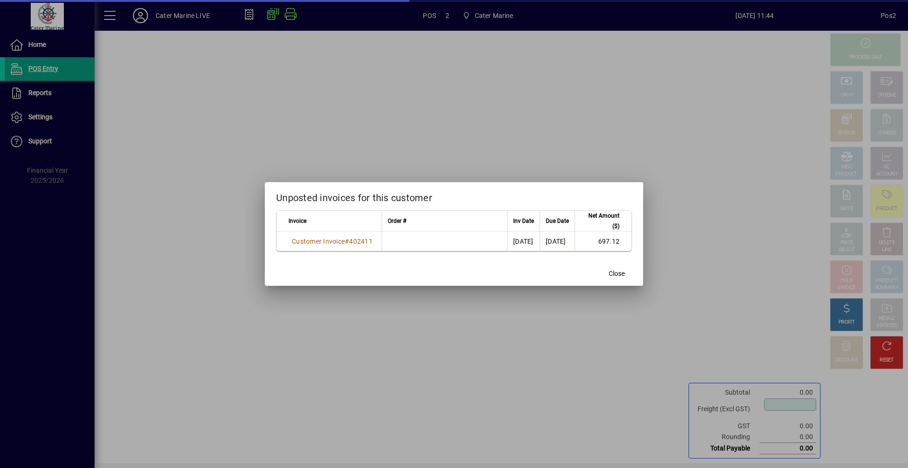 This screenshot has height=468, width=908. Describe the element at coordinates (397, 221) in the screenshot. I see `span: Order #` at that location.